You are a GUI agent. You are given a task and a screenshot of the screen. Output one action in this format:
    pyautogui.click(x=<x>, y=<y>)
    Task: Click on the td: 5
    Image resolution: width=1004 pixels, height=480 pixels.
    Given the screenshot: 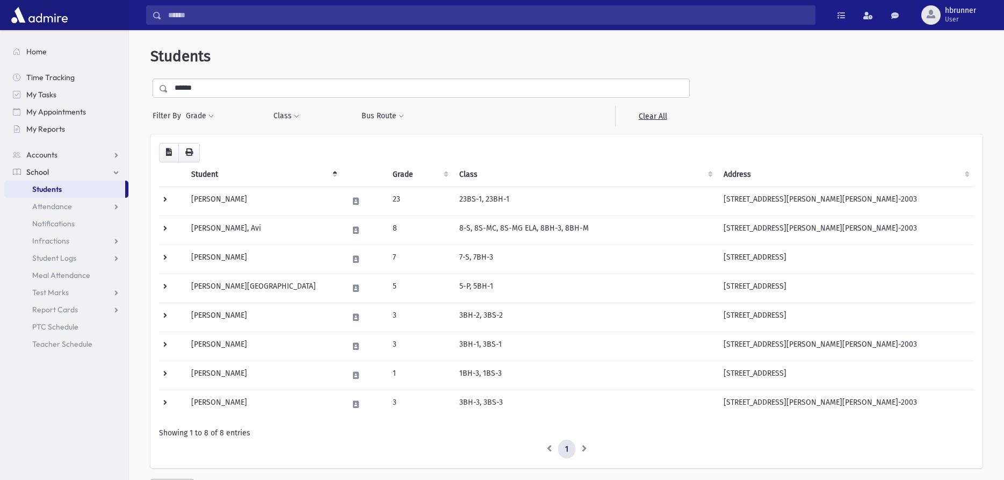 What is the action you would take?
    pyautogui.click(x=419, y=288)
    